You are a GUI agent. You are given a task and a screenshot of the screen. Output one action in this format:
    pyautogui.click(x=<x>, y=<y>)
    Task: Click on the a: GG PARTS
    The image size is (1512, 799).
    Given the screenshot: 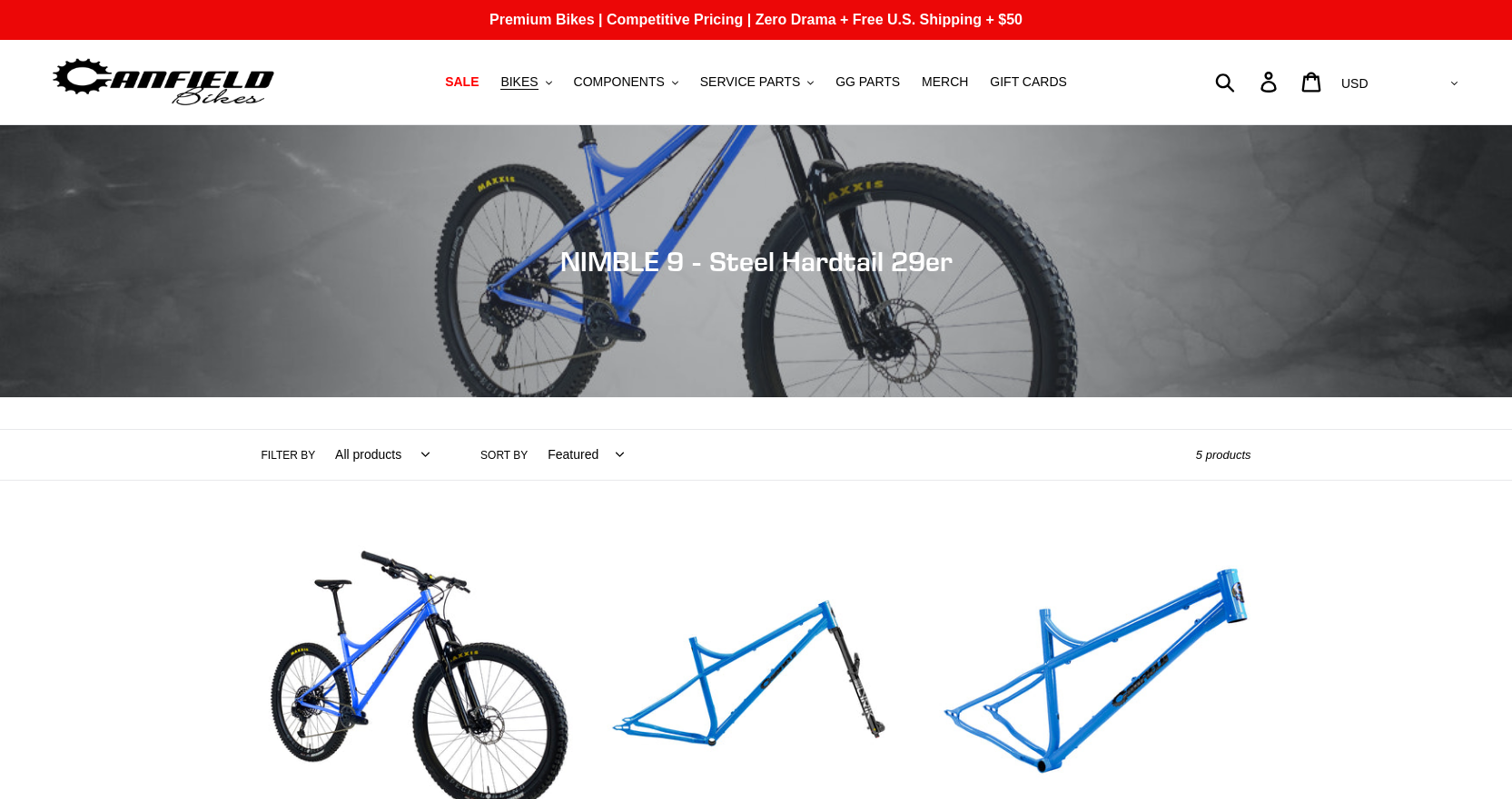 What is the action you would take?
    pyautogui.click(x=867, y=82)
    